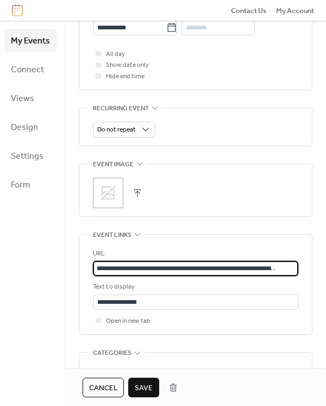 The image size is (326, 406). What do you see at coordinates (144, 388) in the screenshot?
I see `span: Save` at bounding box center [144, 388].